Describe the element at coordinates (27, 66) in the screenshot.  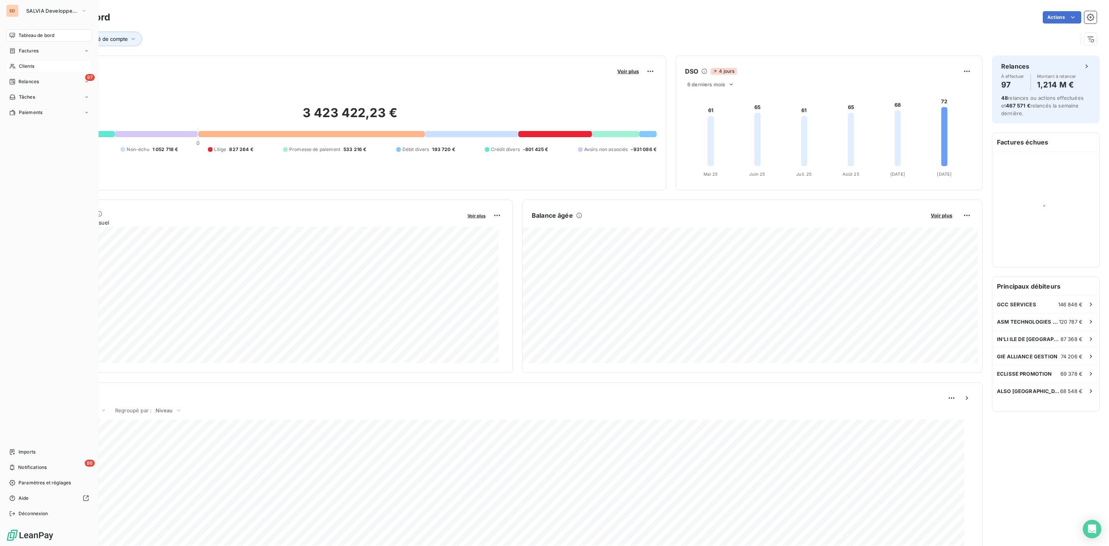
I see `span: Clients` at that location.